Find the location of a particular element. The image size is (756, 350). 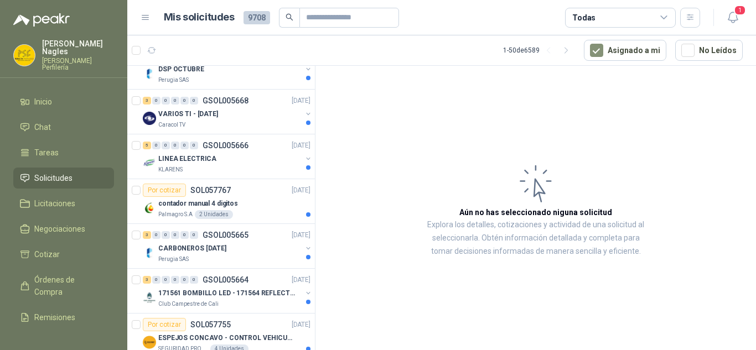

button: No Leídos is located at coordinates (709, 50).